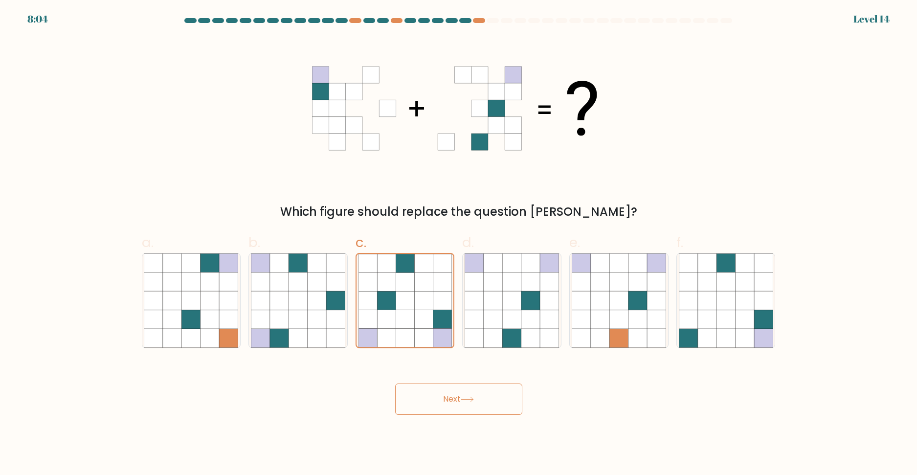  What do you see at coordinates (254, 242) in the screenshot?
I see `span: b.` at bounding box center [254, 242].